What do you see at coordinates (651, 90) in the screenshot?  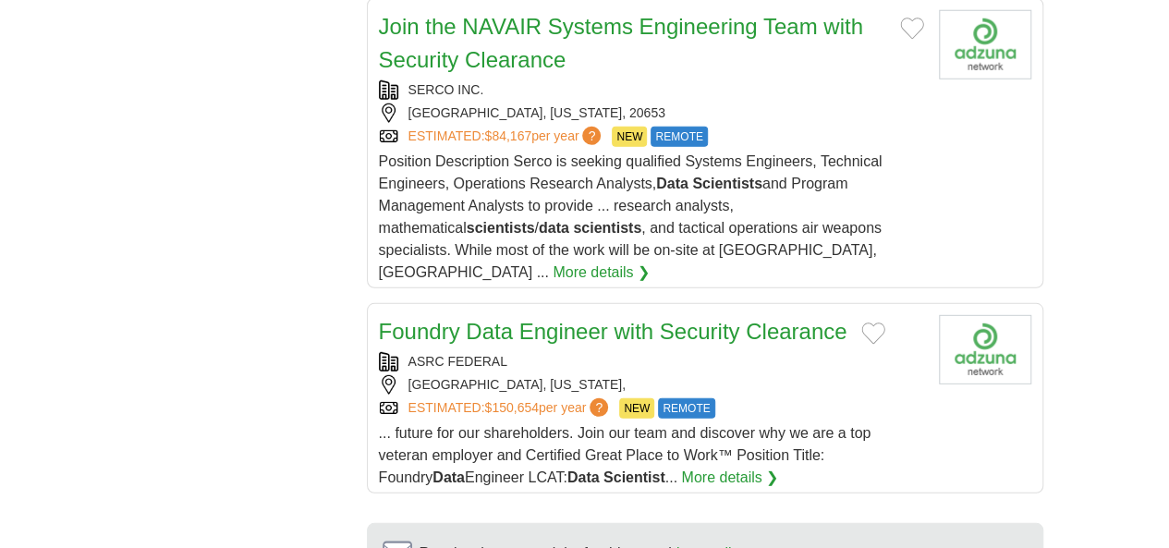 I see `div: SERCO INC.` at bounding box center [651, 90].